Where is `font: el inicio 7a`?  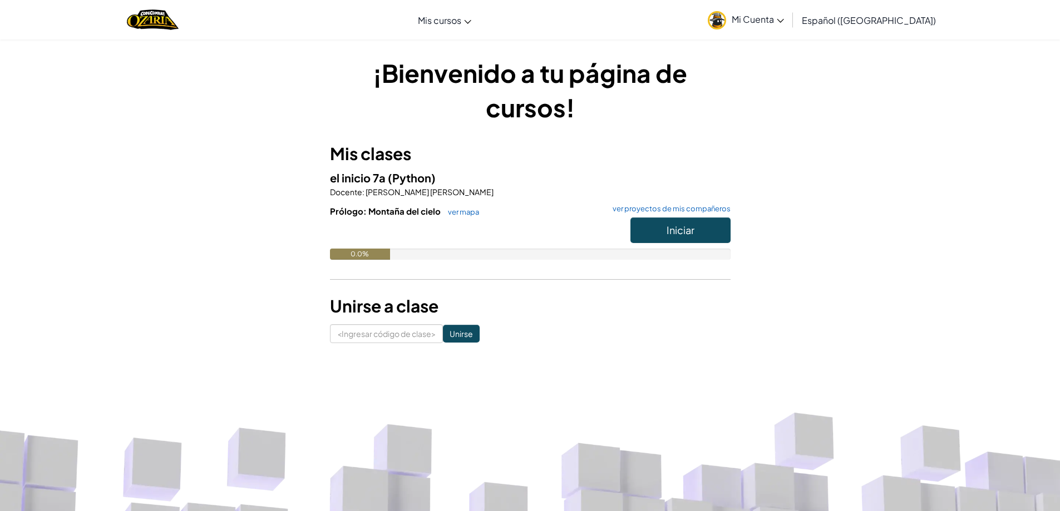 font: el inicio 7a is located at coordinates (358, 177).